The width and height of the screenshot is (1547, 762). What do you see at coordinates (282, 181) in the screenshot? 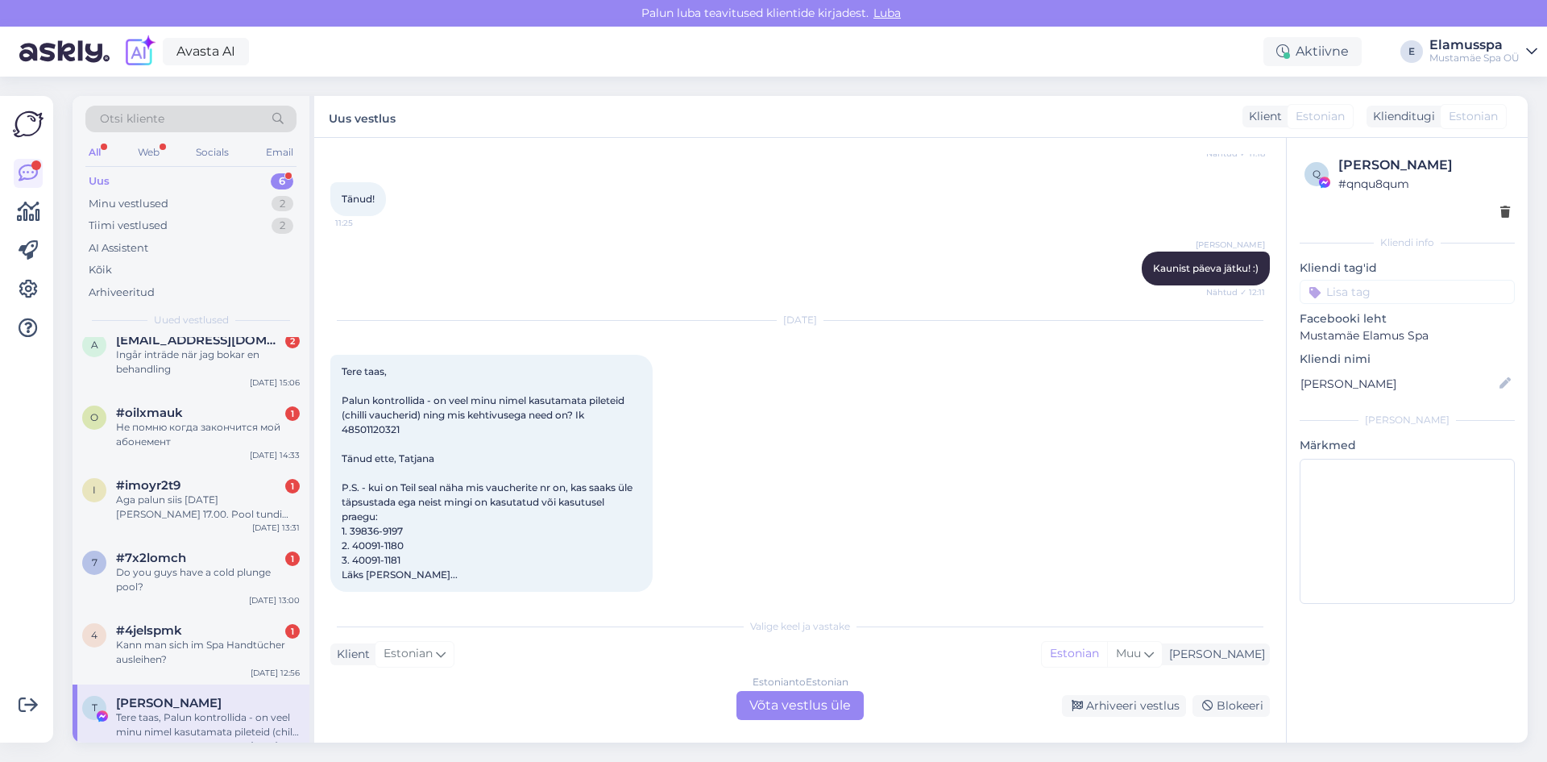
I see `div: 6` at bounding box center [282, 181].